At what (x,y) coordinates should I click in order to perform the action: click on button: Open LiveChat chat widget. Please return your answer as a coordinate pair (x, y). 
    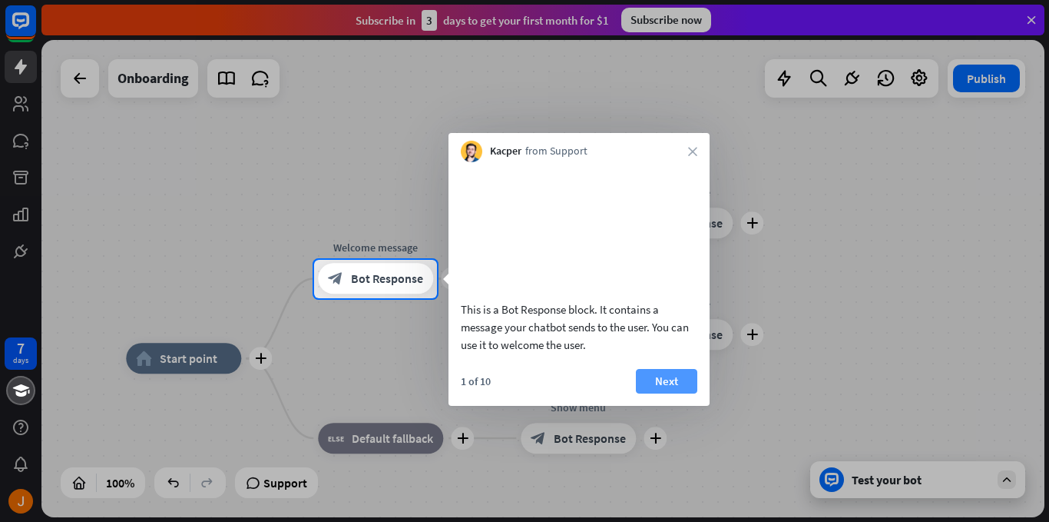
    Looking at the image, I should click on (35, 29).